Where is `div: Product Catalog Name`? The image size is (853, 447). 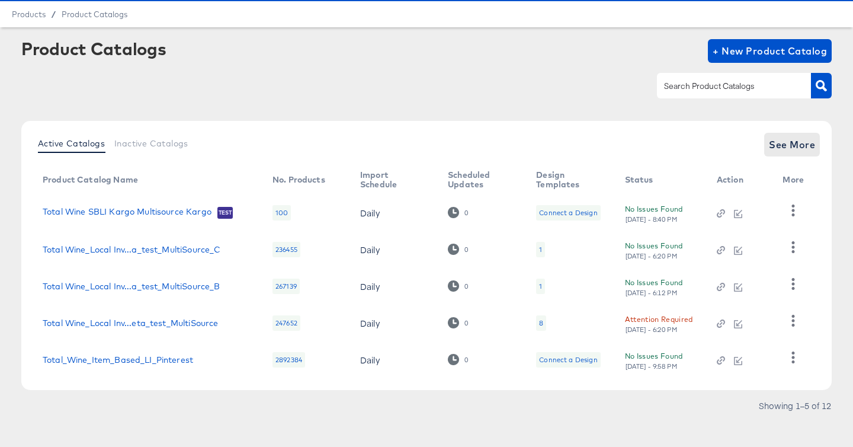
div: Product Catalog Name is located at coordinates (90, 180).